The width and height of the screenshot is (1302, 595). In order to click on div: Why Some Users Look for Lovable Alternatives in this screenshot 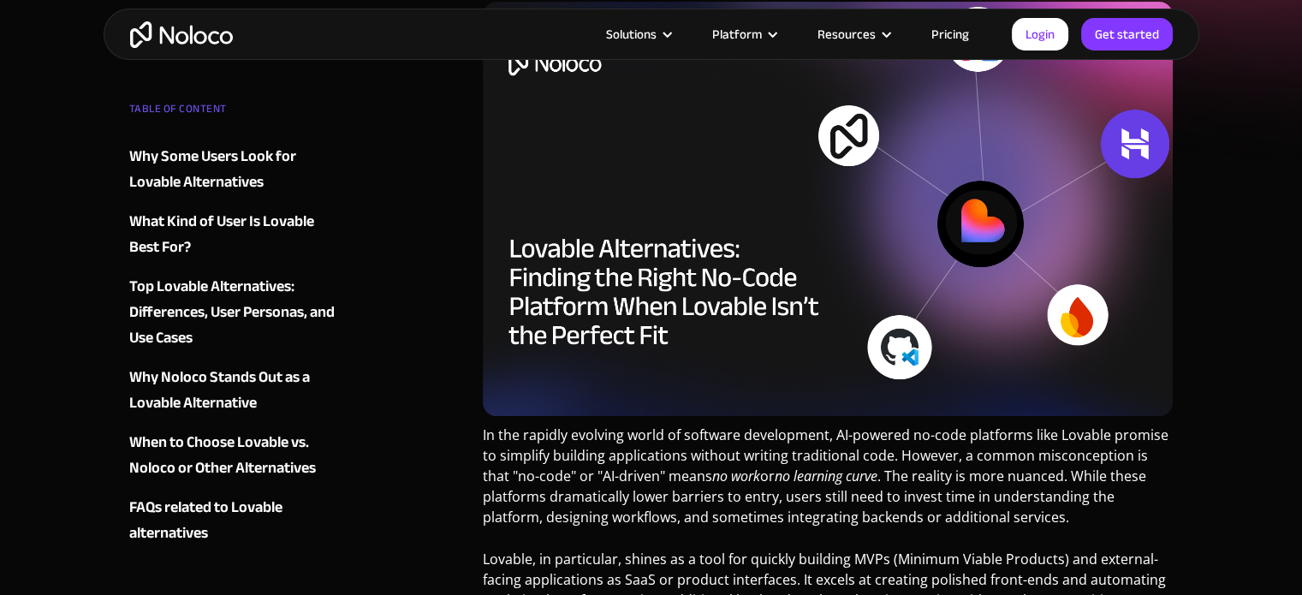, I will do `click(233, 169)`.